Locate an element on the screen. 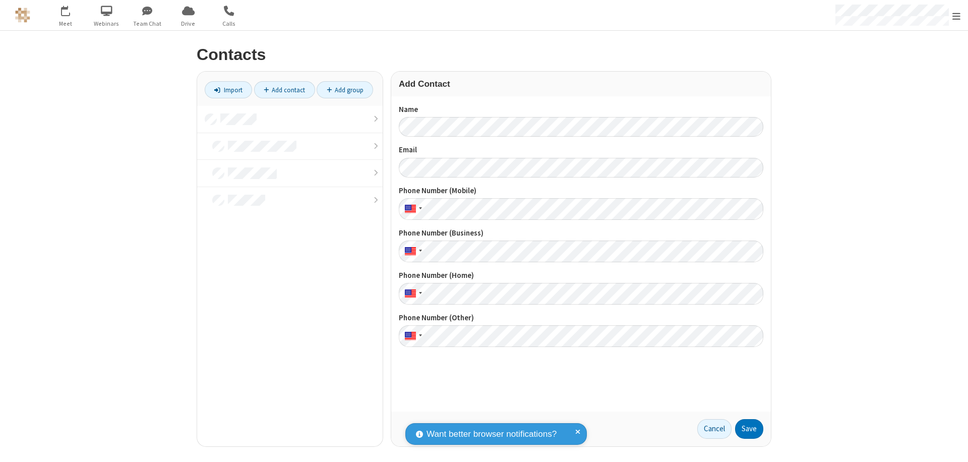  label: Phone Number (Home) is located at coordinates (581, 275).